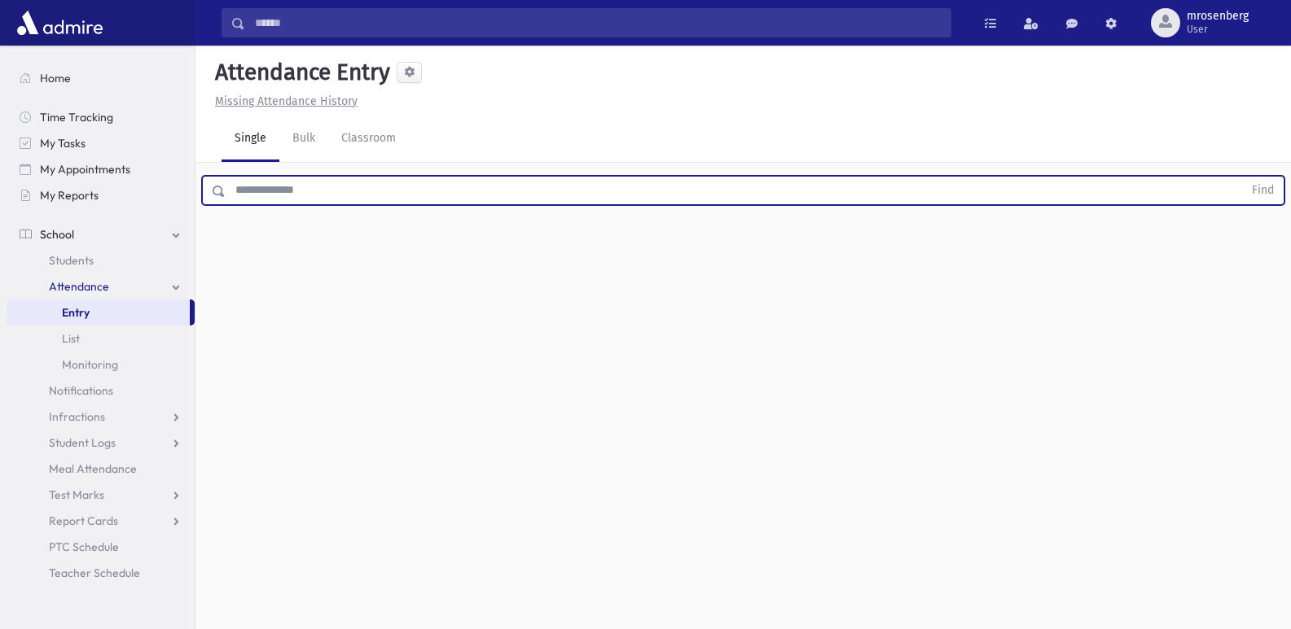  What do you see at coordinates (100, 365) in the screenshot?
I see `a: Monitoring` at bounding box center [100, 365].